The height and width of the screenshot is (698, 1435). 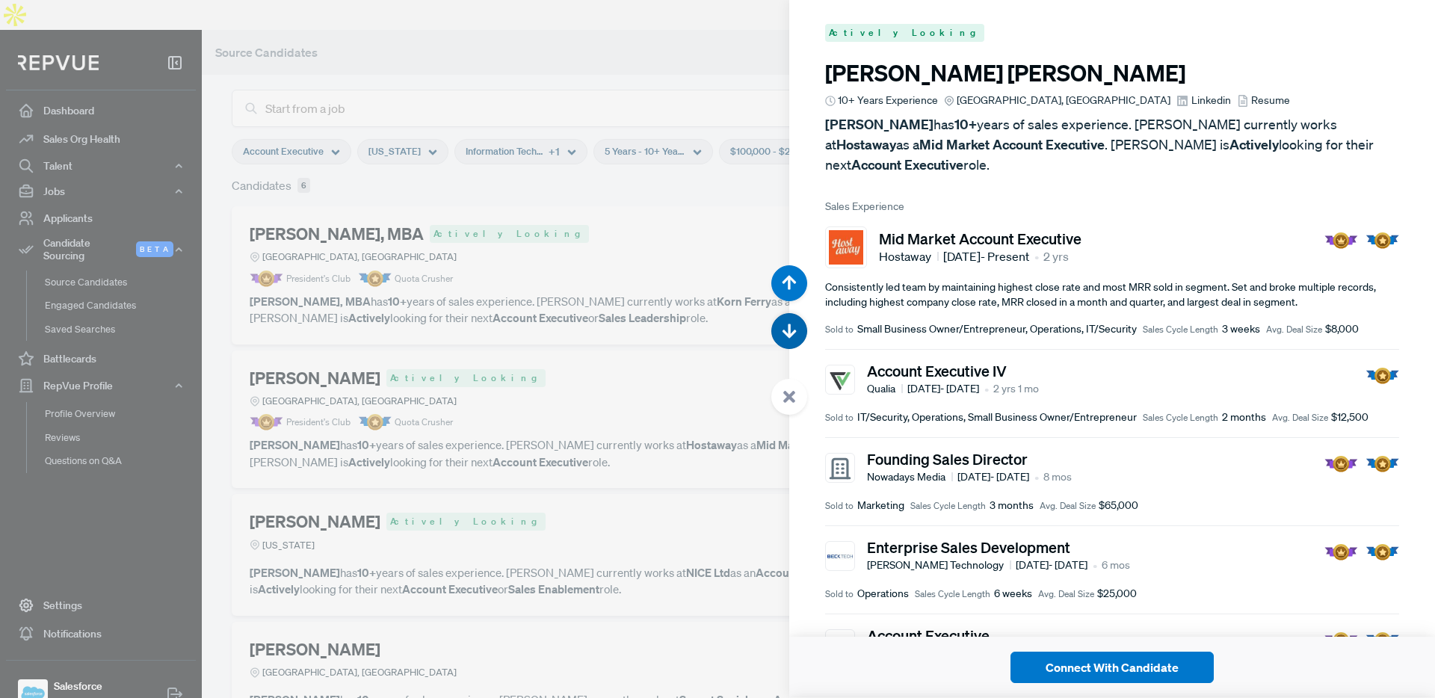 What do you see at coordinates (1112, 667) in the screenshot?
I see `button: Connect With Candidate` at bounding box center [1112, 667].